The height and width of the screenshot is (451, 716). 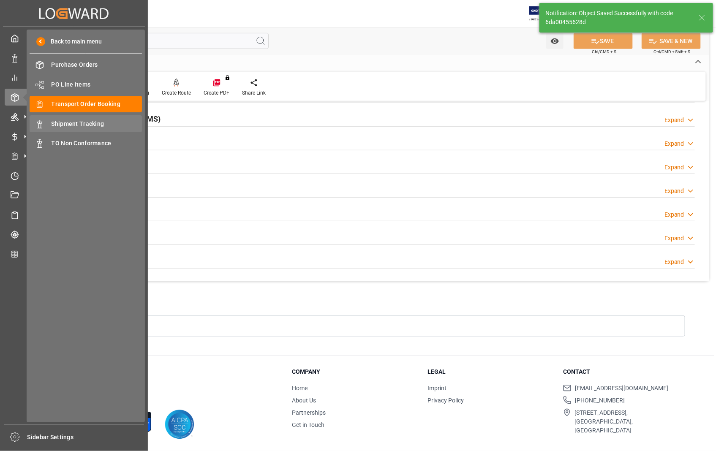 I want to click on div: Notification: Object Saved Successfully with code 6da00455628d, so click(x=618, y=18).